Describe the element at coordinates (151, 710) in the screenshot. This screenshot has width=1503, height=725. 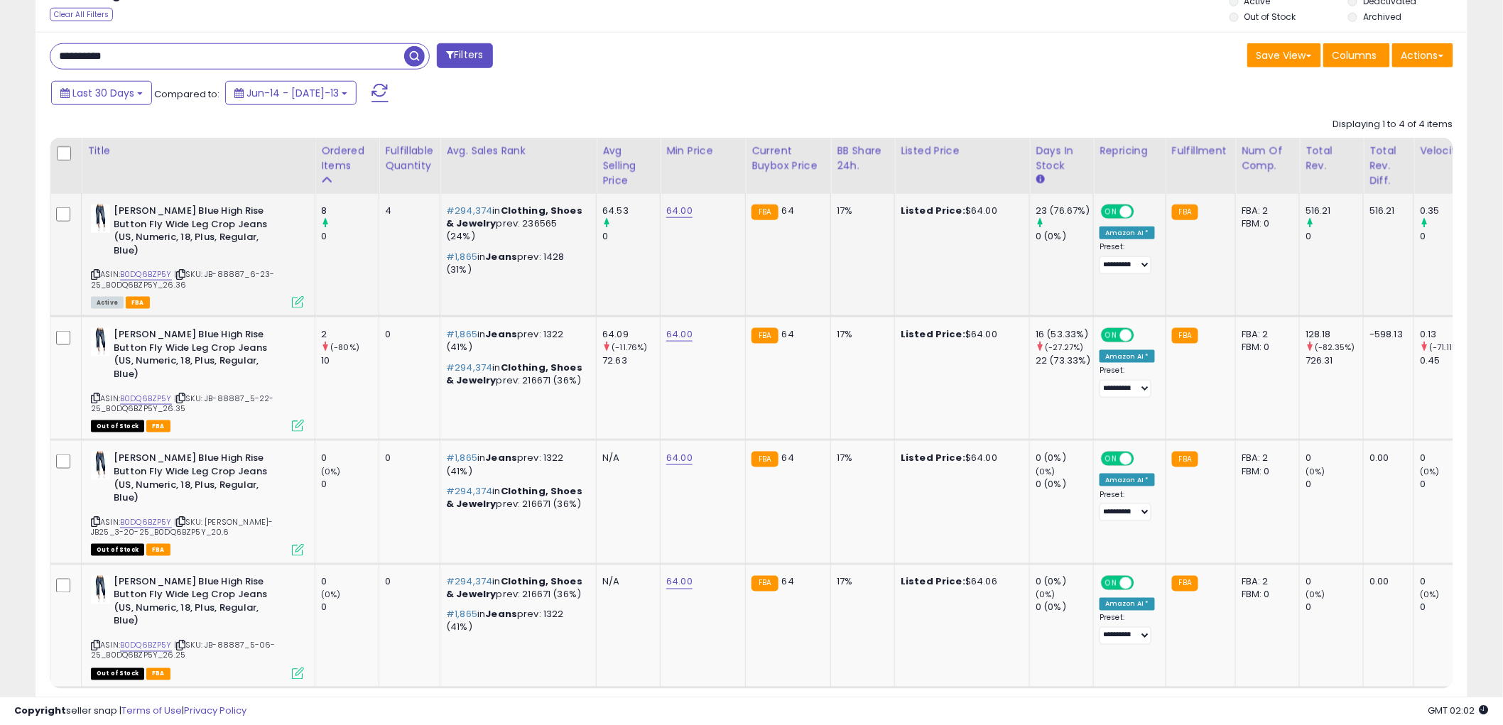
I see `a: Terms of Use` at that location.